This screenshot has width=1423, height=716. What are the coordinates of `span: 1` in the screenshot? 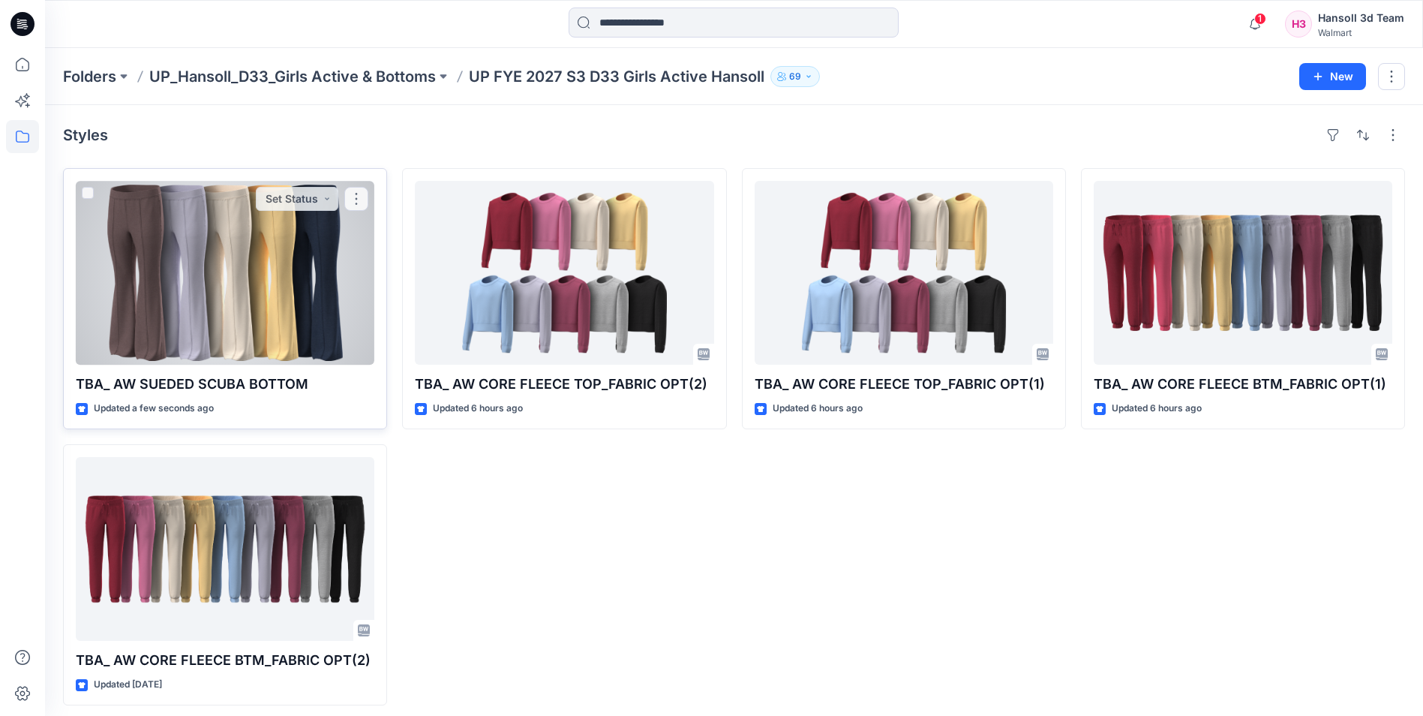 It's located at (1260, 19).